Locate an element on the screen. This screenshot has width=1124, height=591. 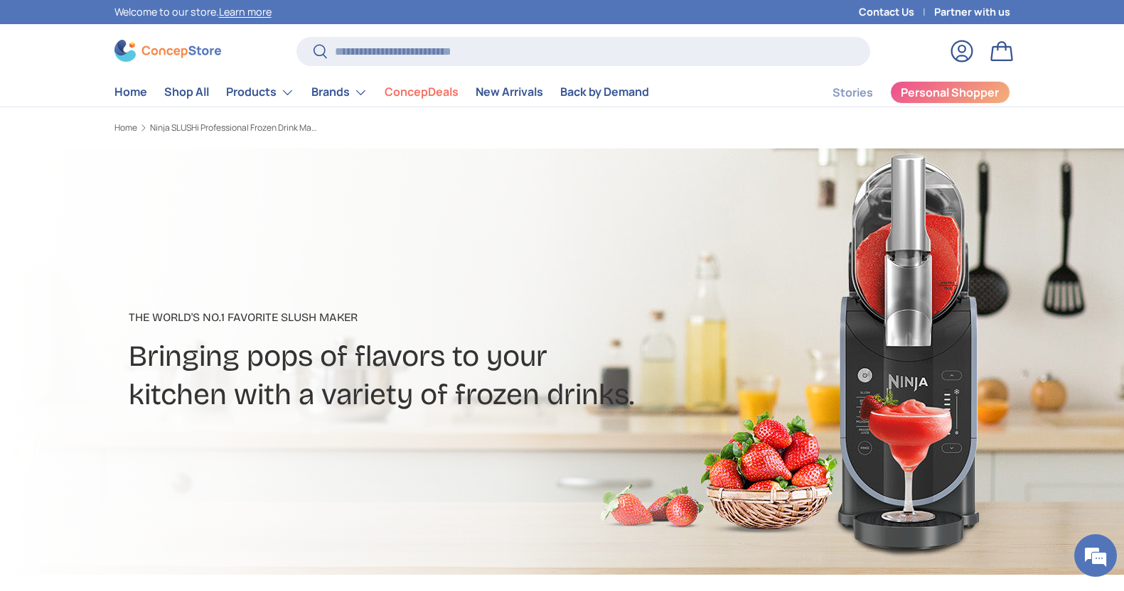
a: Contact Us is located at coordinates (896, 12).